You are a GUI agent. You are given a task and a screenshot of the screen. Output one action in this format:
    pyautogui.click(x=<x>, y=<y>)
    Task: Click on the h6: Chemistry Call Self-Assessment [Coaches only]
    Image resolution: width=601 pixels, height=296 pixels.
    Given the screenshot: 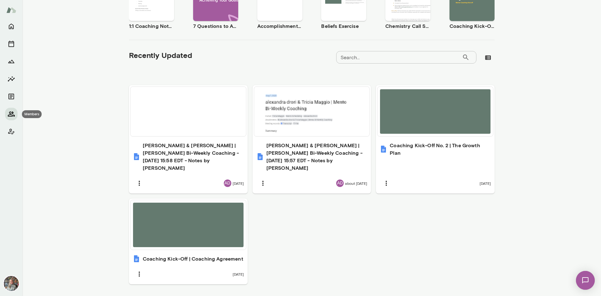 What is the action you would take?
    pyautogui.click(x=408, y=26)
    